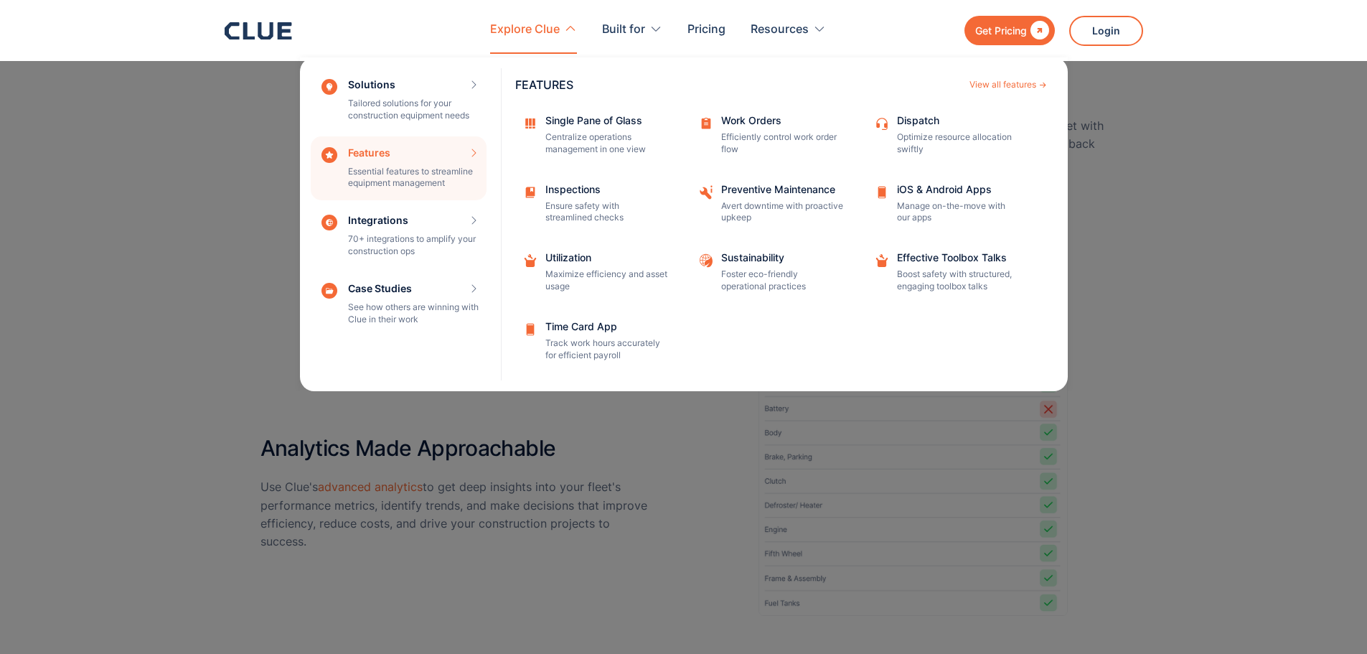 This screenshot has height=654, width=1367. What do you see at coordinates (771, 136) in the screenshot?
I see `a: Work OrdersEfficiently control work order flow` at bounding box center [771, 136].